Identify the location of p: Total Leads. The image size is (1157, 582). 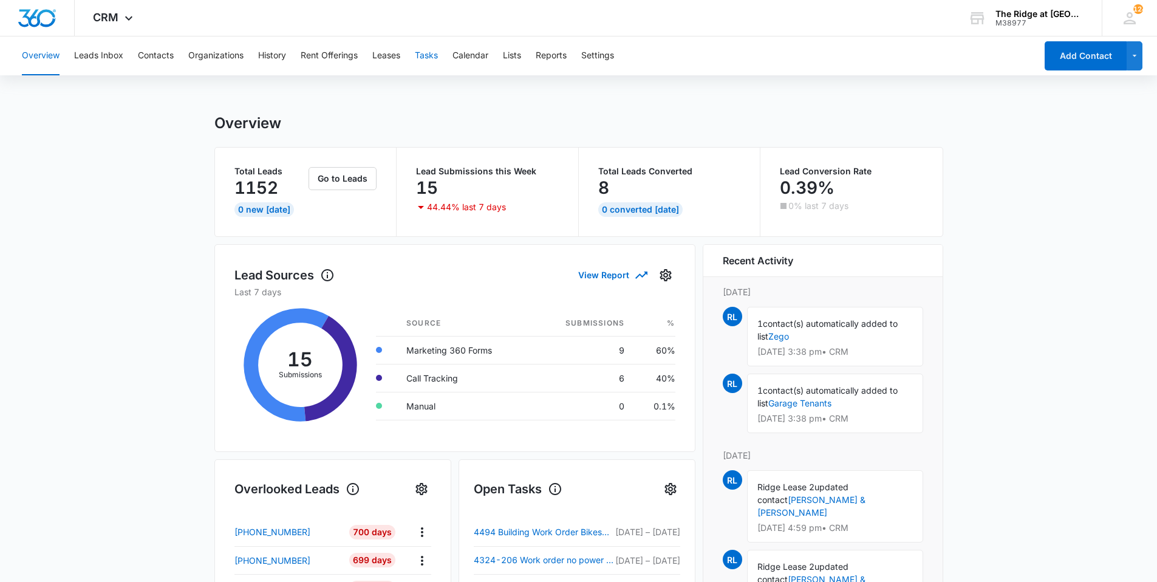
(270, 171).